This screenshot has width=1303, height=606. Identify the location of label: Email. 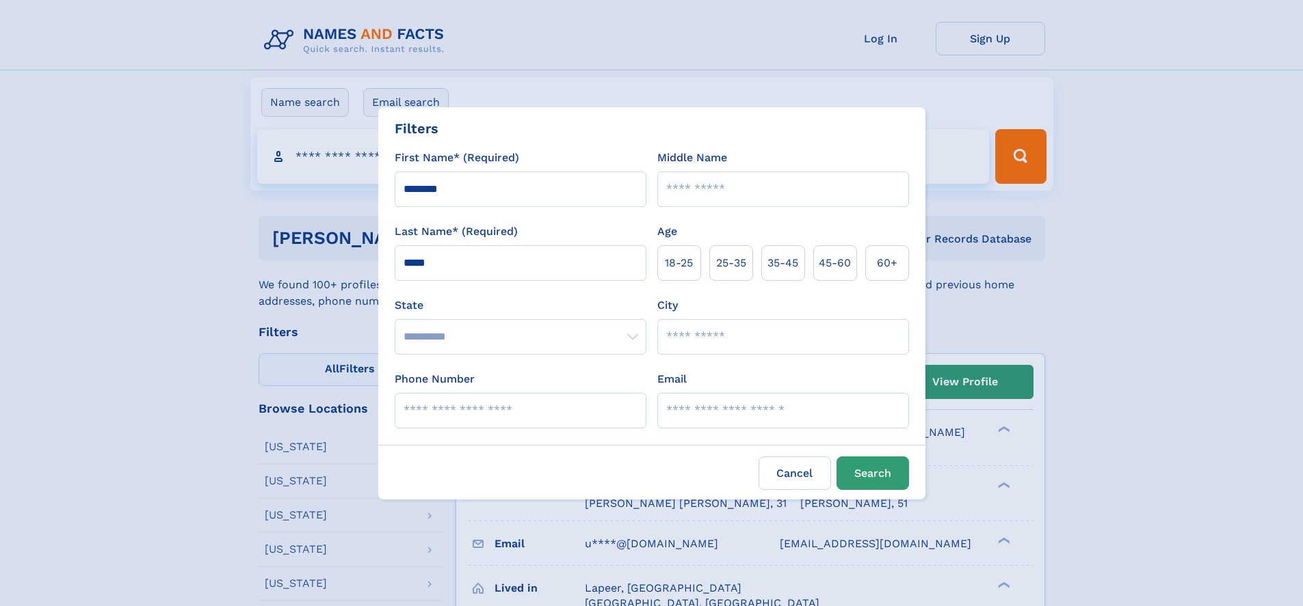
(671, 379).